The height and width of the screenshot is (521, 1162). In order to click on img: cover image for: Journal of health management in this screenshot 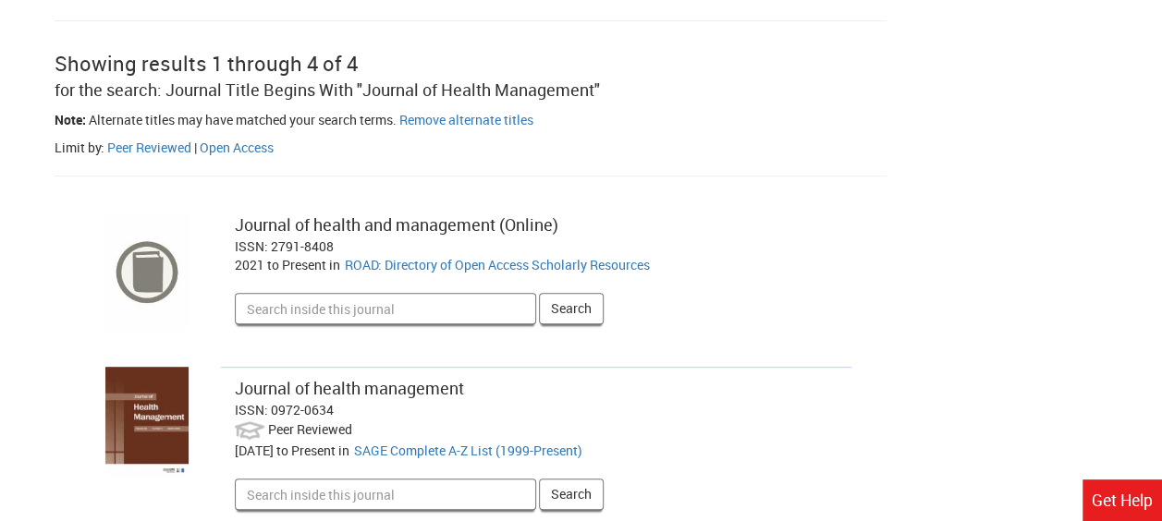, I will do `click(147, 421)`.